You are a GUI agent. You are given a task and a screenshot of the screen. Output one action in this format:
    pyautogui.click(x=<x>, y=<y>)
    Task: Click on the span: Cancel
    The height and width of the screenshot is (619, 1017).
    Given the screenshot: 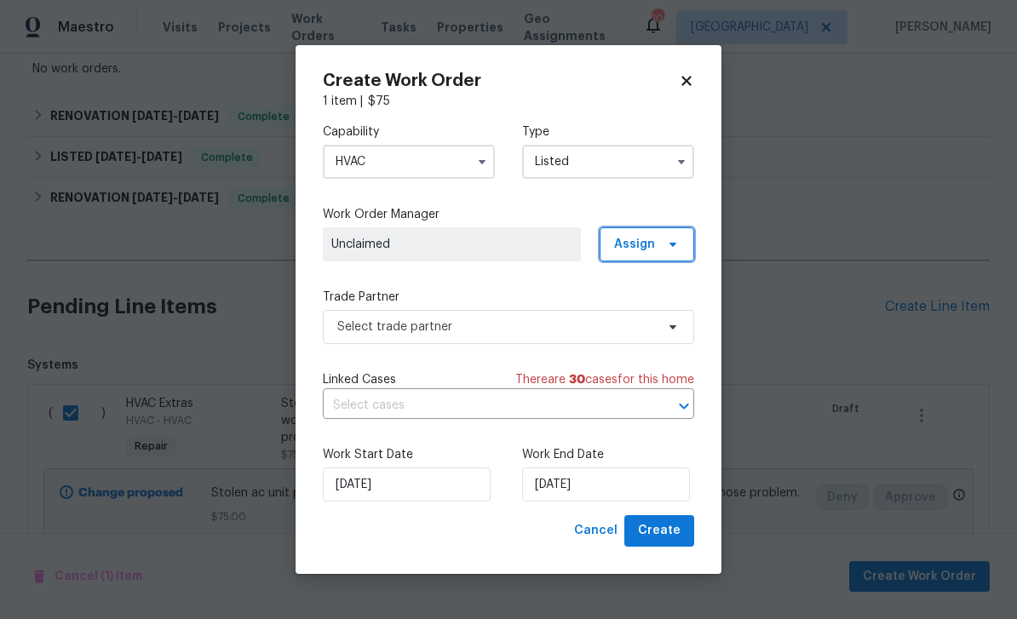 What is the action you would take?
    pyautogui.click(x=596, y=531)
    